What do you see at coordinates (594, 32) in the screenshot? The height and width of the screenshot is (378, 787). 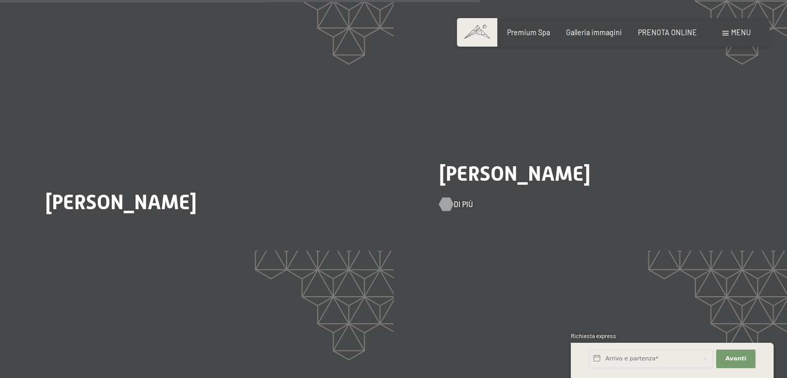 I see `a: Galleria immagini` at bounding box center [594, 32].